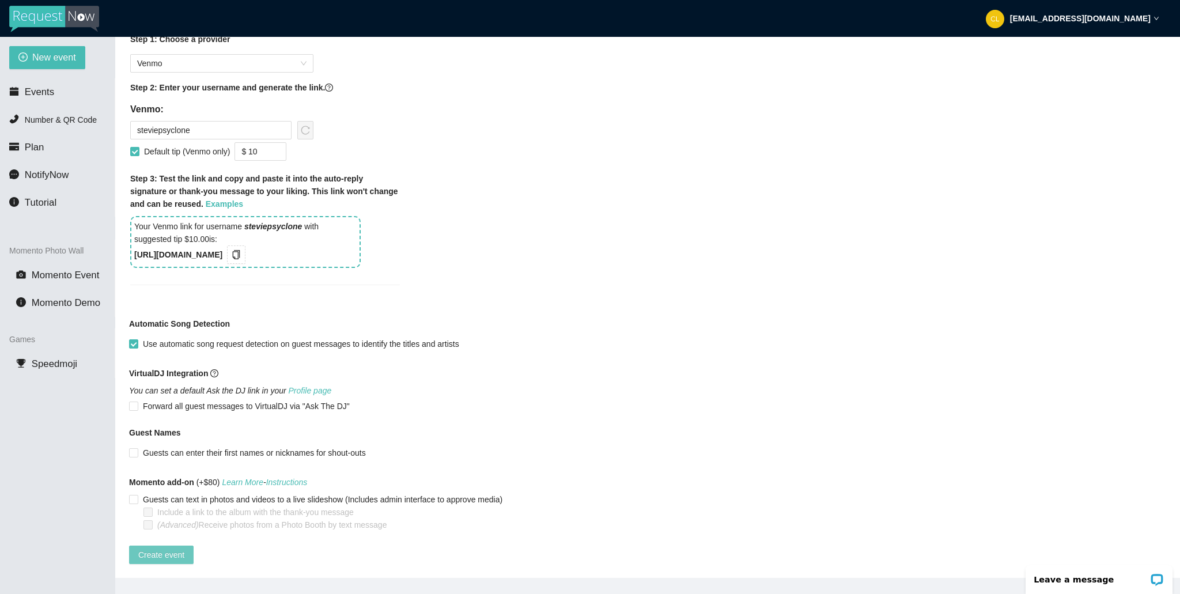 Image resolution: width=1180 pixels, height=594 pixels. Describe the element at coordinates (47, 58) in the screenshot. I see `button: plus-circleNew event` at that location.